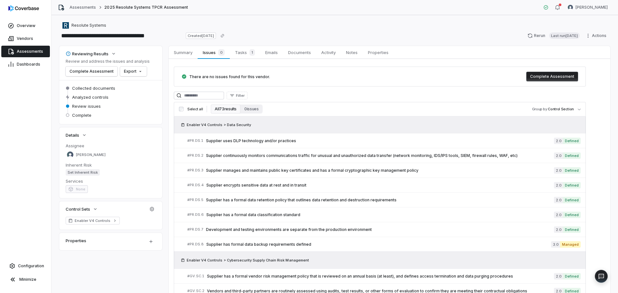 The height and width of the screenshot is (293, 618). What do you see at coordinates (597, 36) in the screenshot?
I see `button: Actions` at bounding box center [597, 36].